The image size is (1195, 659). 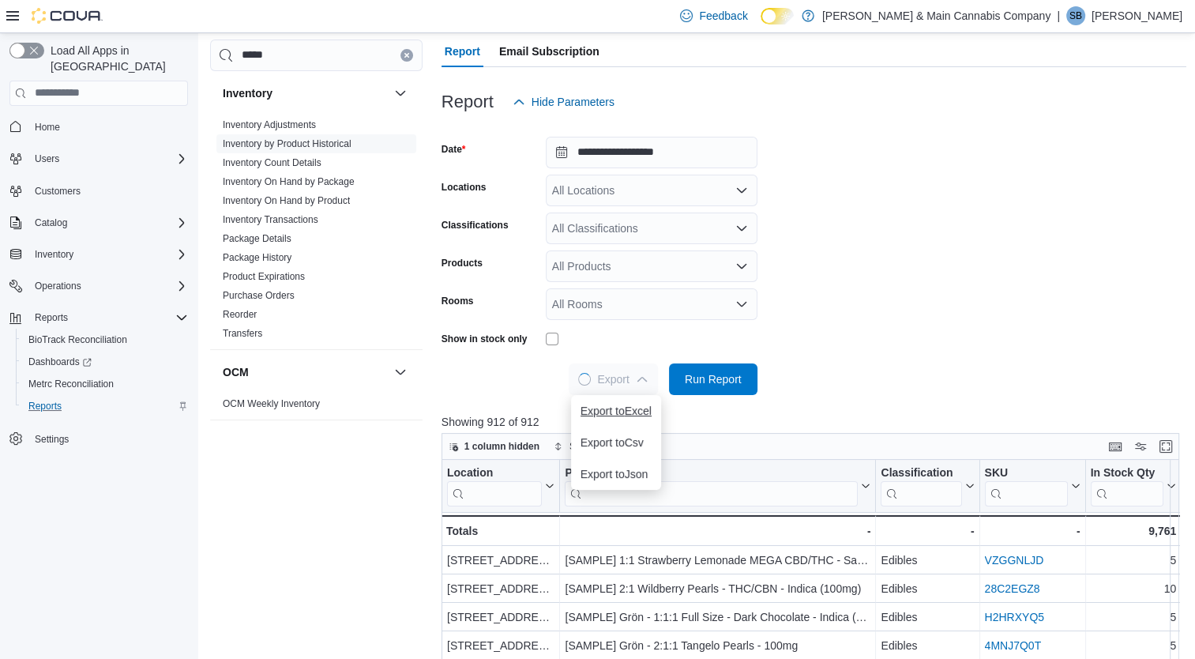 What do you see at coordinates (1026, 472) in the screenshot?
I see `div: SKU` at bounding box center [1026, 472].